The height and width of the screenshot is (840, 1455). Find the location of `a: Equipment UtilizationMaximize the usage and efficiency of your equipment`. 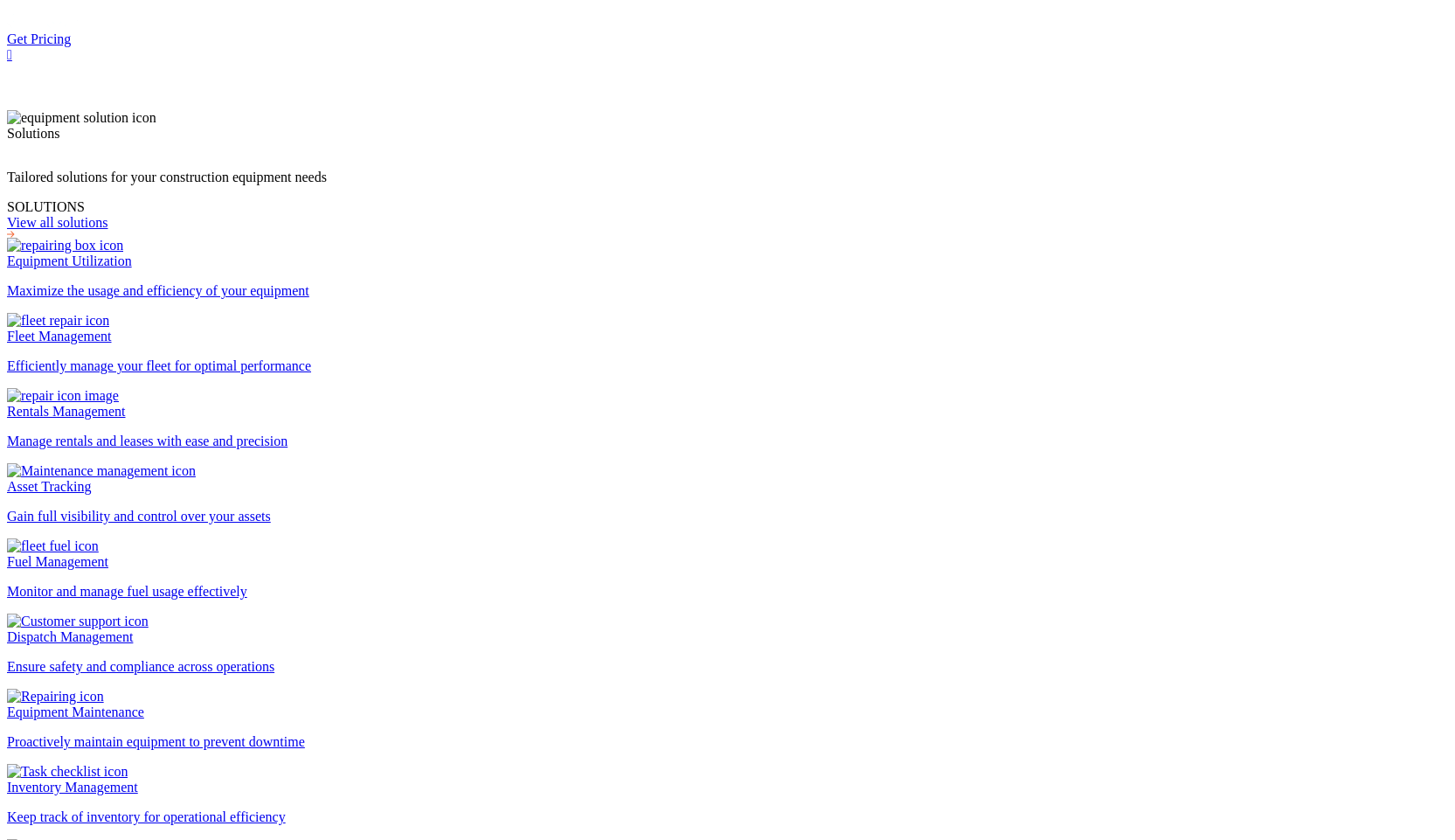

a: Equipment UtilizationMaximize the usage and efficiency of your equipment is located at coordinates (727, 268).